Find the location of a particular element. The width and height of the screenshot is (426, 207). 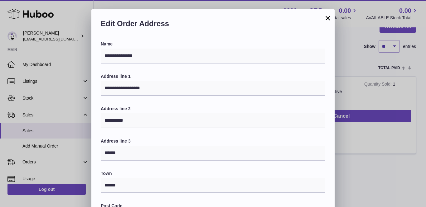

label: Town is located at coordinates (213, 174).